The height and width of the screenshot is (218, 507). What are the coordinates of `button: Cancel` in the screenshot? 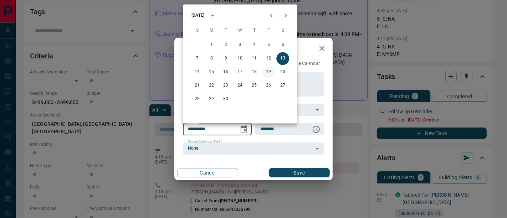 It's located at (208, 173).